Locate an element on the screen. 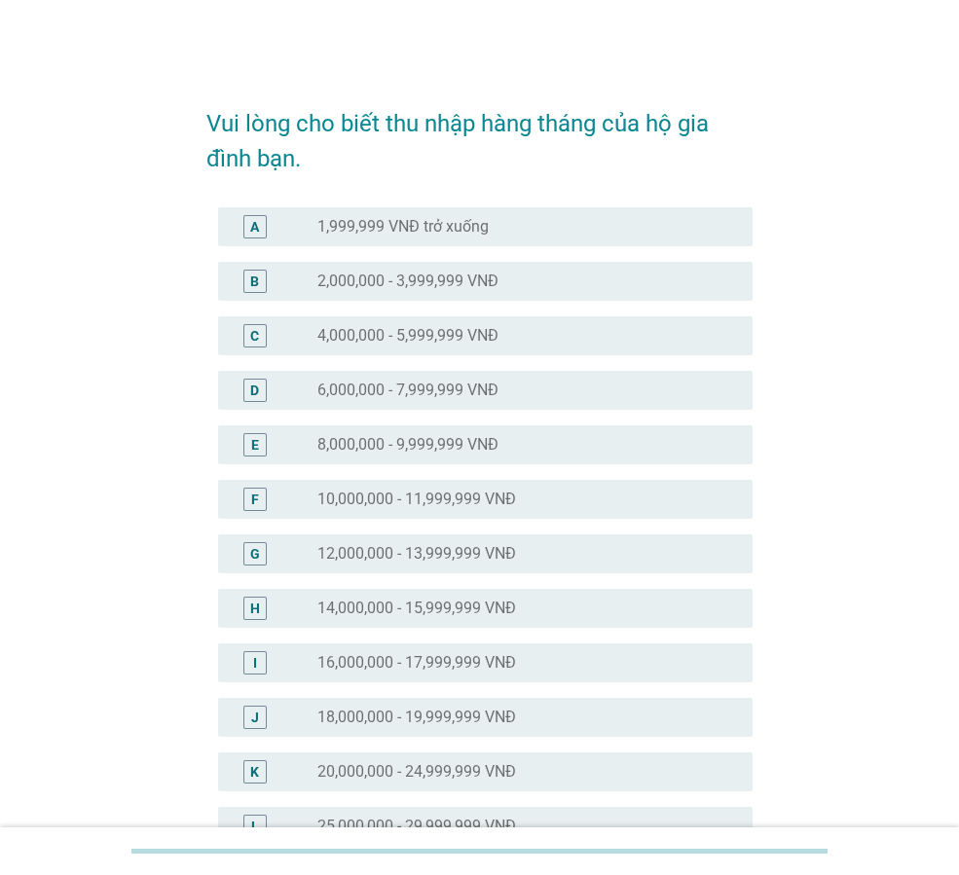 This screenshot has height=875, width=959. label: 12,000,000 - 13,999,999 VNĐ is located at coordinates (417, 554).